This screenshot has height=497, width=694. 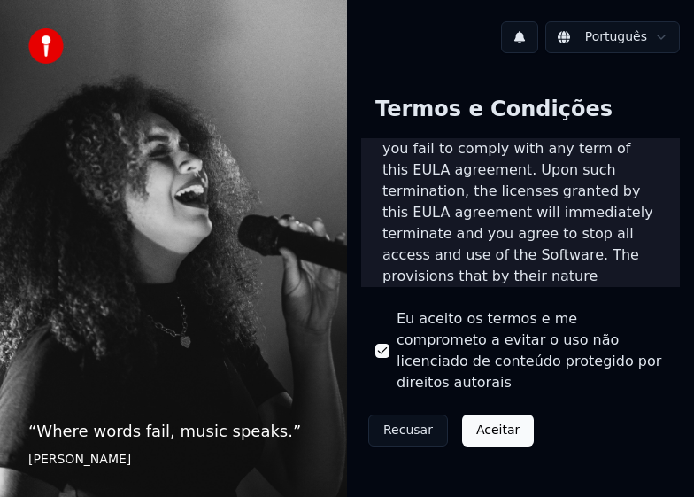 What do you see at coordinates (174, 431) in the screenshot?
I see `p: “ Where words fail, music speaks. ”` at bounding box center [174, 431].